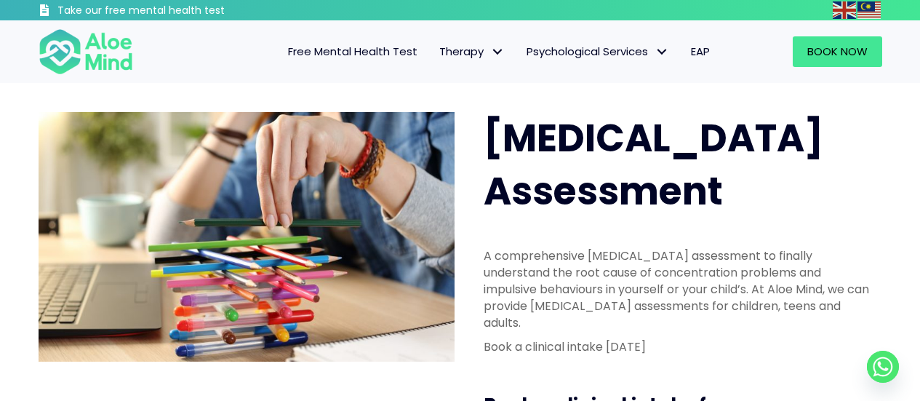 This screenshot has height=401, width=920. Describe the element at coordinates (700, 52) in the screenshot. I see `a: EAP` at that location.